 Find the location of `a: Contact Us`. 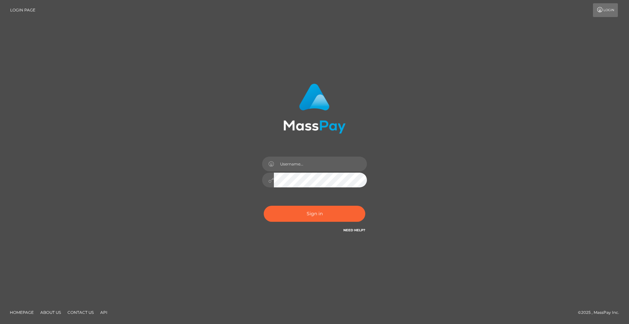

a: Contact Us is located at coordinates (81, 312).